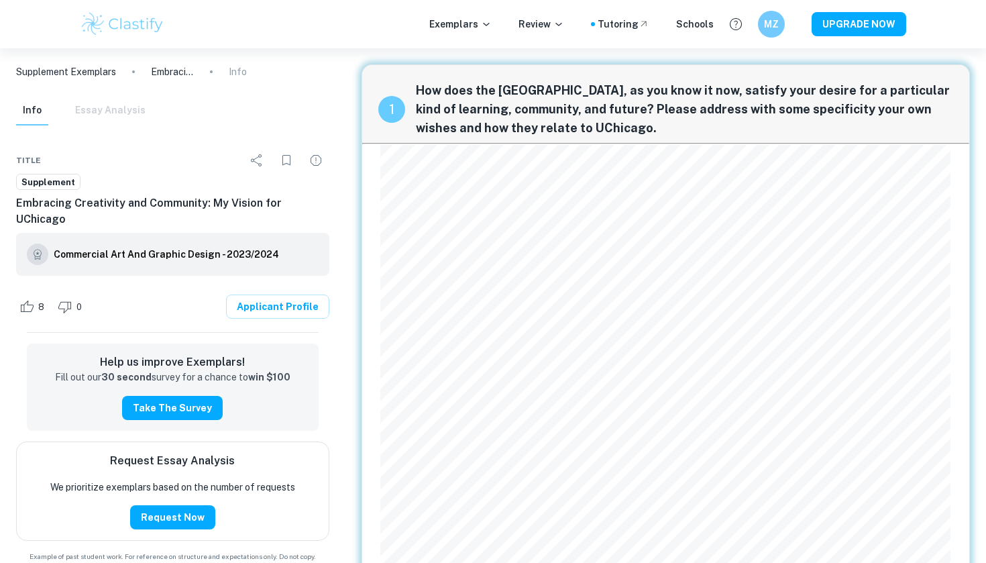 Image resolution: width=986 pixels, height=563 pixels. I want to click on div: Share, so click(257, 160).